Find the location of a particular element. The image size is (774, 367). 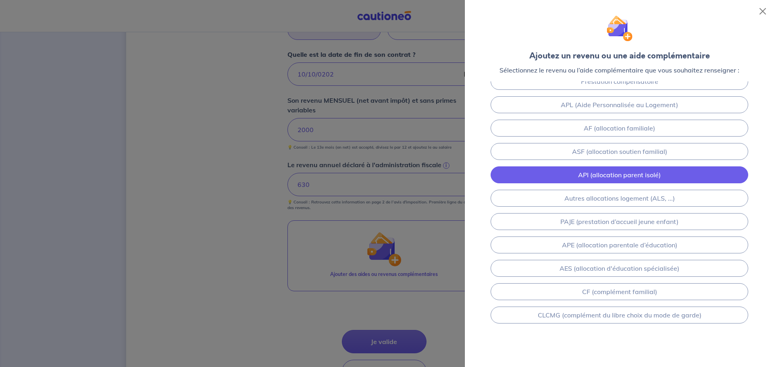

a: PAJE (prestation d’accueil jeune enfant) is located at coordinates (619, 222).